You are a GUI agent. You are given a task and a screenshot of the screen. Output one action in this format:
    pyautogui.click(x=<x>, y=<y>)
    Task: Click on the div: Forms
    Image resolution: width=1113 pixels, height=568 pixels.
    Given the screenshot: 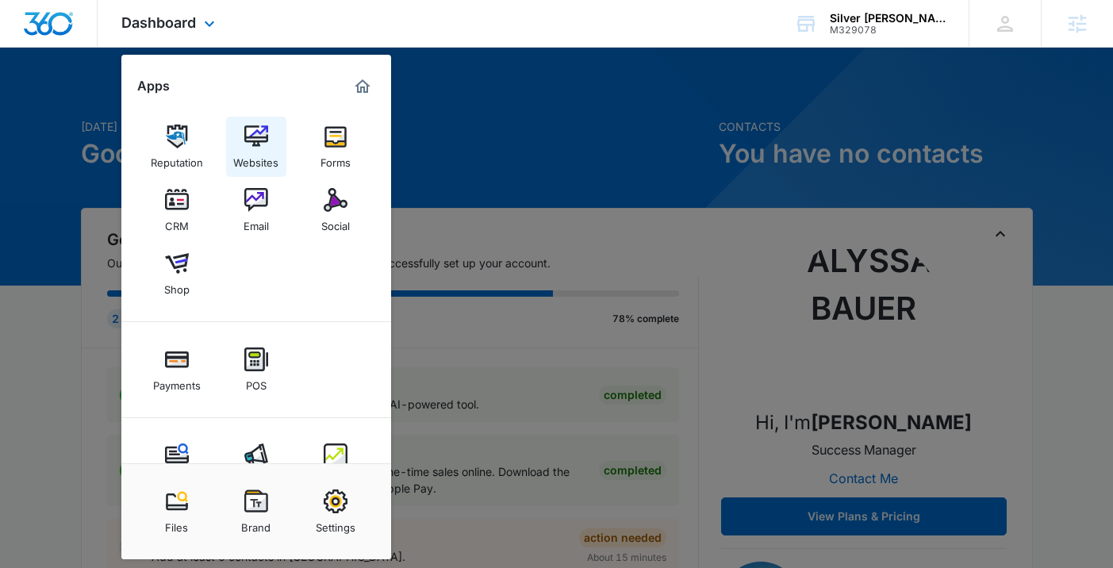 What is the action you would take?
    pyautogui.click(x=336, y=159)
    